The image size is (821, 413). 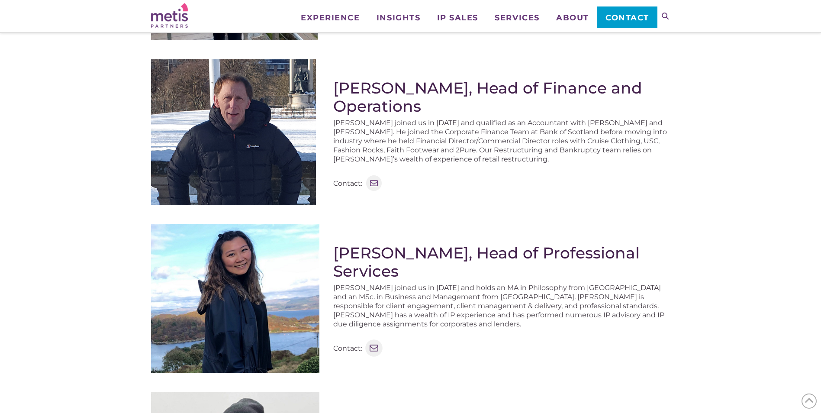 I want to click on img: Iain Baird - Metis Partners Author, so click(x=233, y=132).